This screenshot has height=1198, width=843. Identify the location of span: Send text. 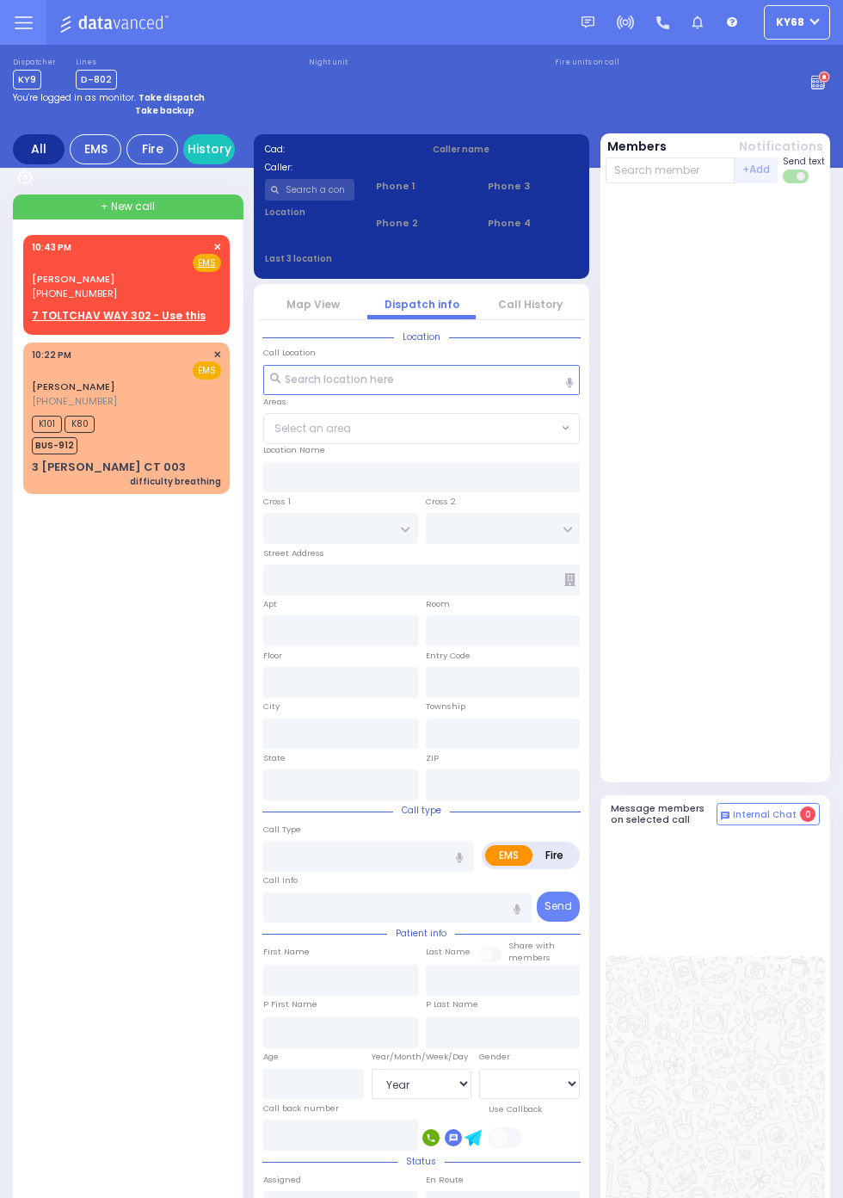
(804, 161).